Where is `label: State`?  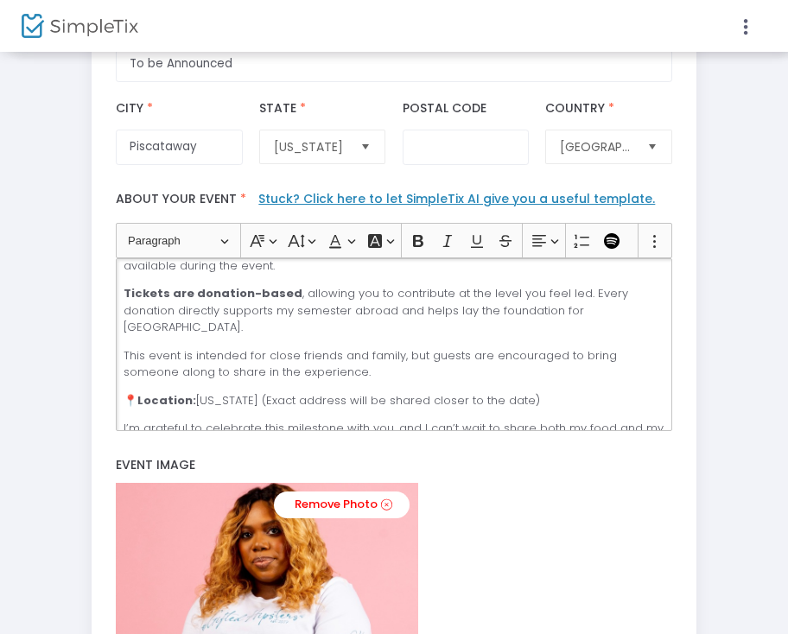
label: State is located at coordinates (284, 108).